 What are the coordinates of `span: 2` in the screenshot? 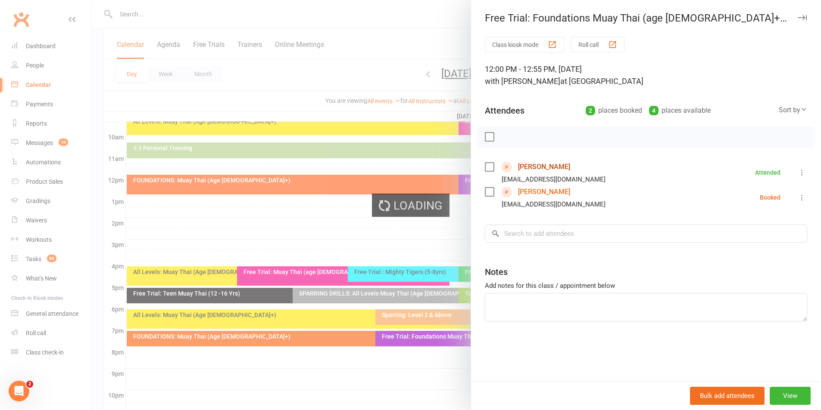 It's located at (30, 385).